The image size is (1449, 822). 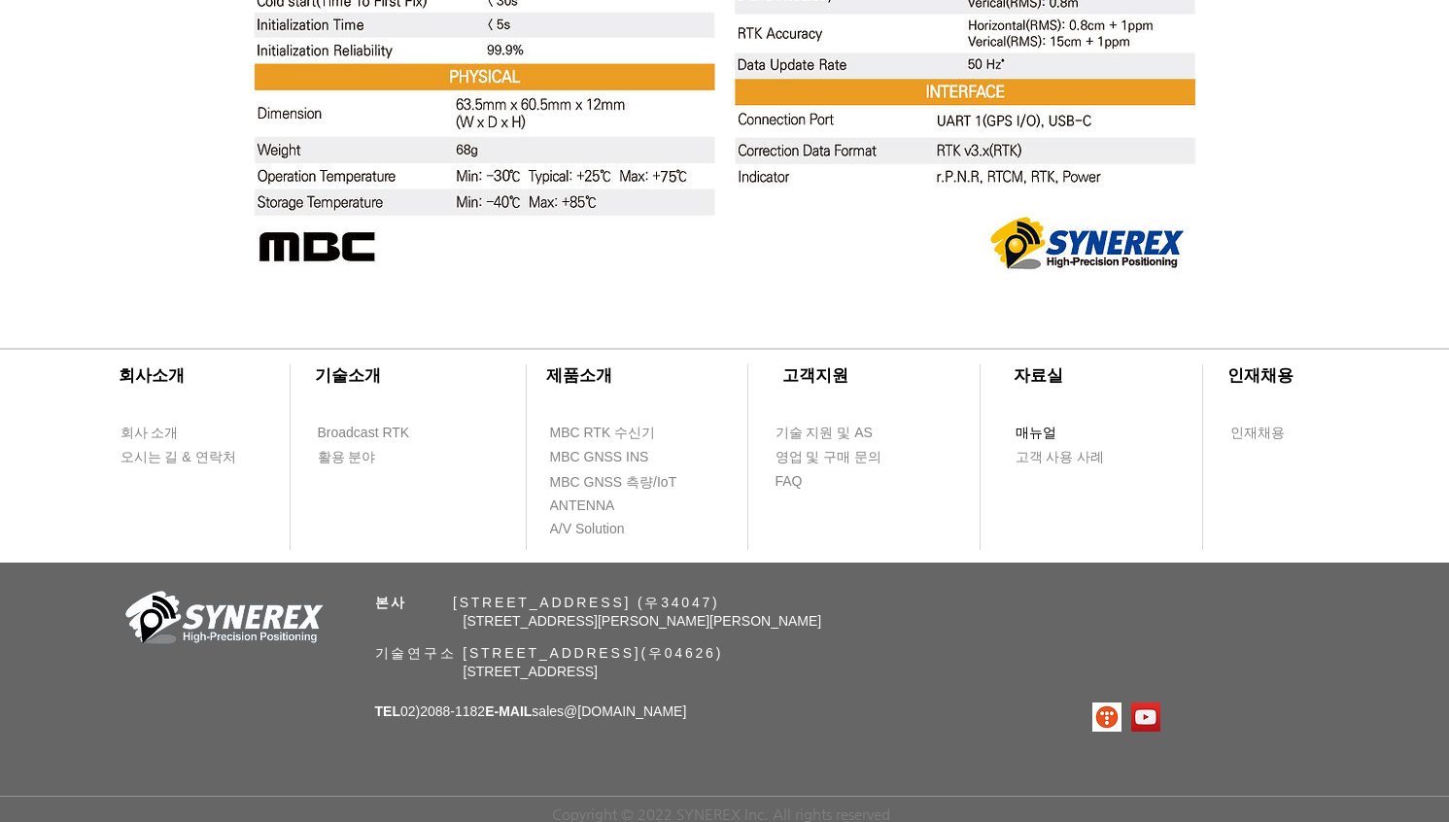 I want to click on img: 회사_로고-removebg-preview.png, so click(x=222, y=620).